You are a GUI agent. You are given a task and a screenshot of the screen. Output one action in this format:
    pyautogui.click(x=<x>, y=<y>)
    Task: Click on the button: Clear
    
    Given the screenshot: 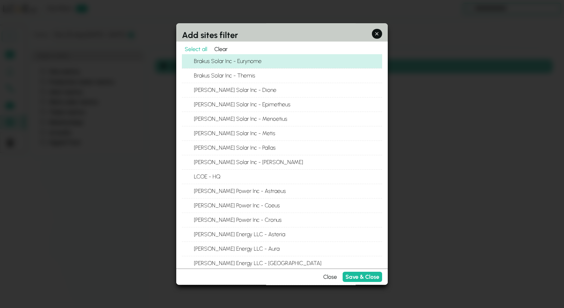 What is the action you would take?
    pyautogui.click(x=221, y=49)
    